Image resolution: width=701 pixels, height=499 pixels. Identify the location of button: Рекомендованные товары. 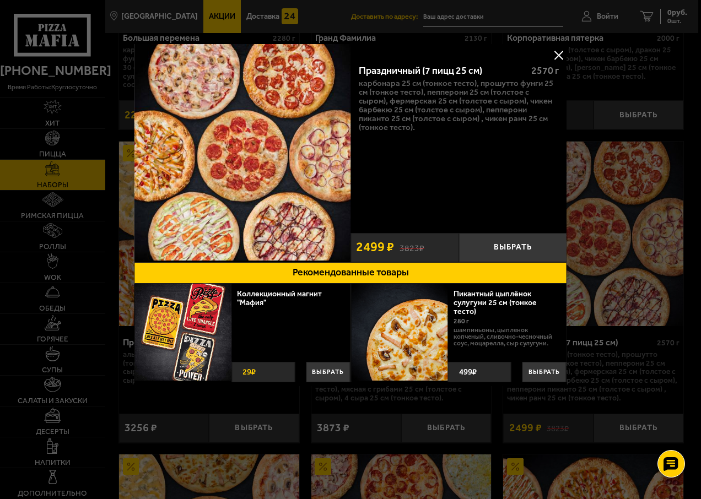
(350, 273).